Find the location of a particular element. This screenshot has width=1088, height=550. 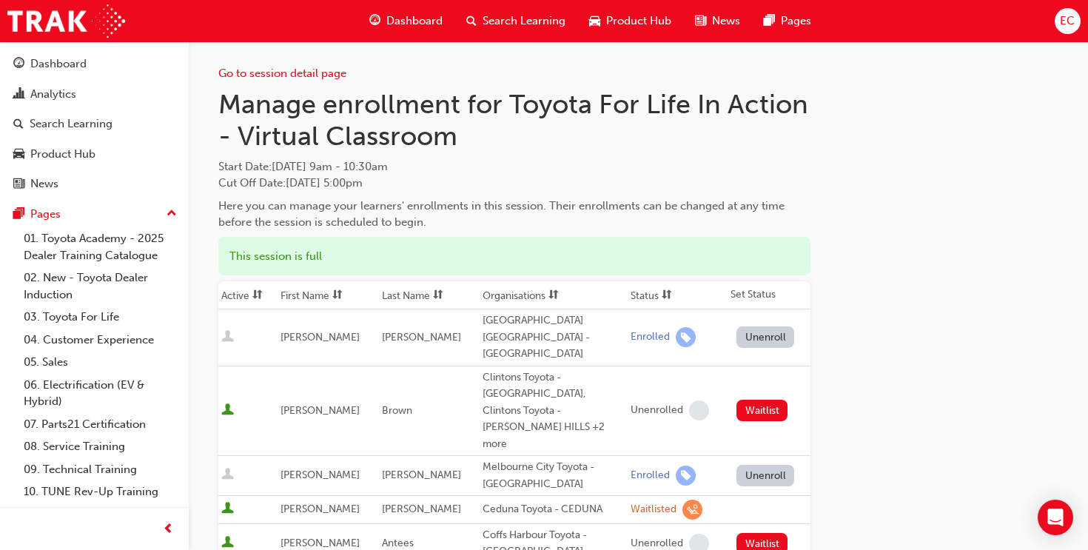

div: This session is full is located at coordinates (514, 256).